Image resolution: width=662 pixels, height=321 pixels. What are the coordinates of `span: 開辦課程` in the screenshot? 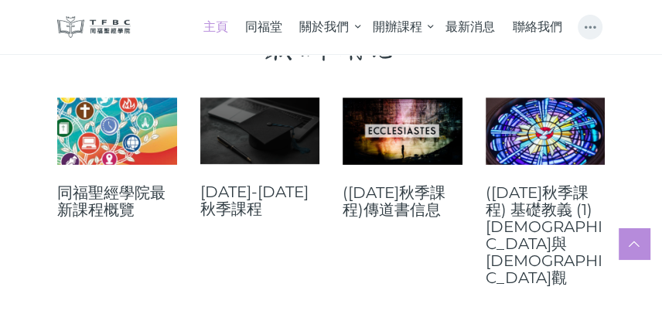 It's located at (397, 26).